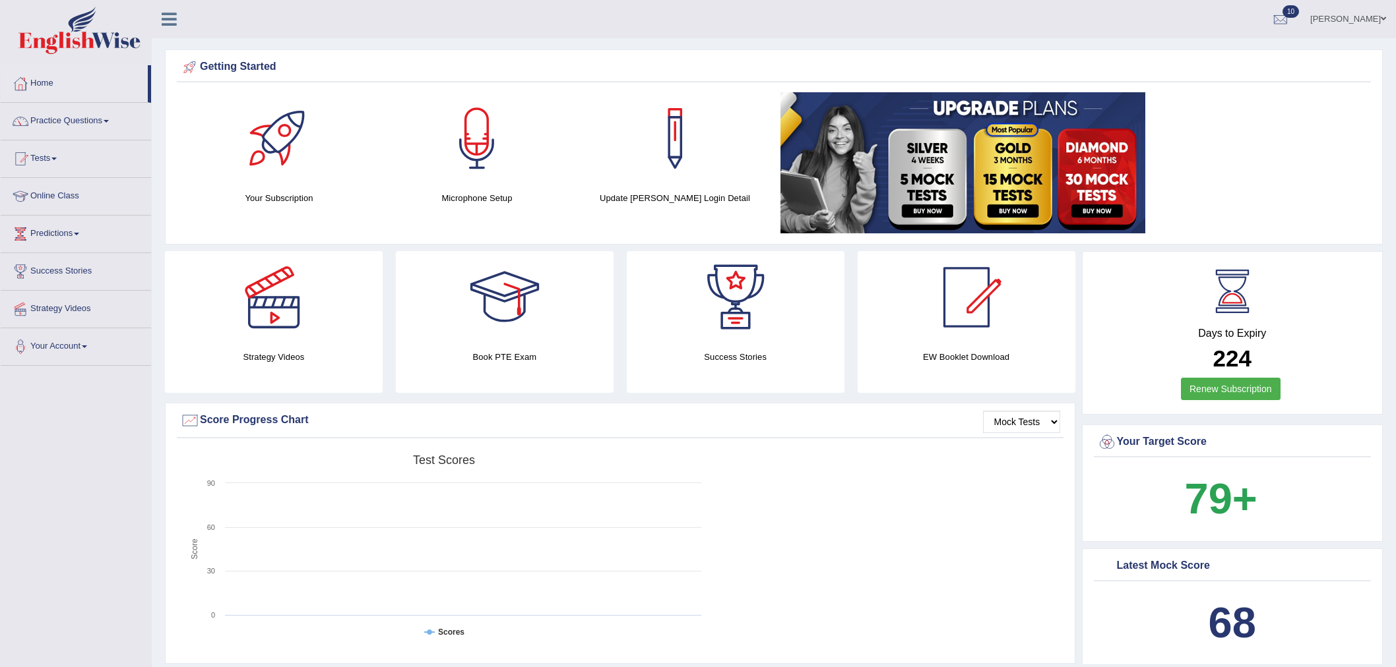 This screenshot has width=1396, height=667. Describe the element at coordinates (1232, 334) in the screenshot. I see `h4: Days to Expiry` at that location.